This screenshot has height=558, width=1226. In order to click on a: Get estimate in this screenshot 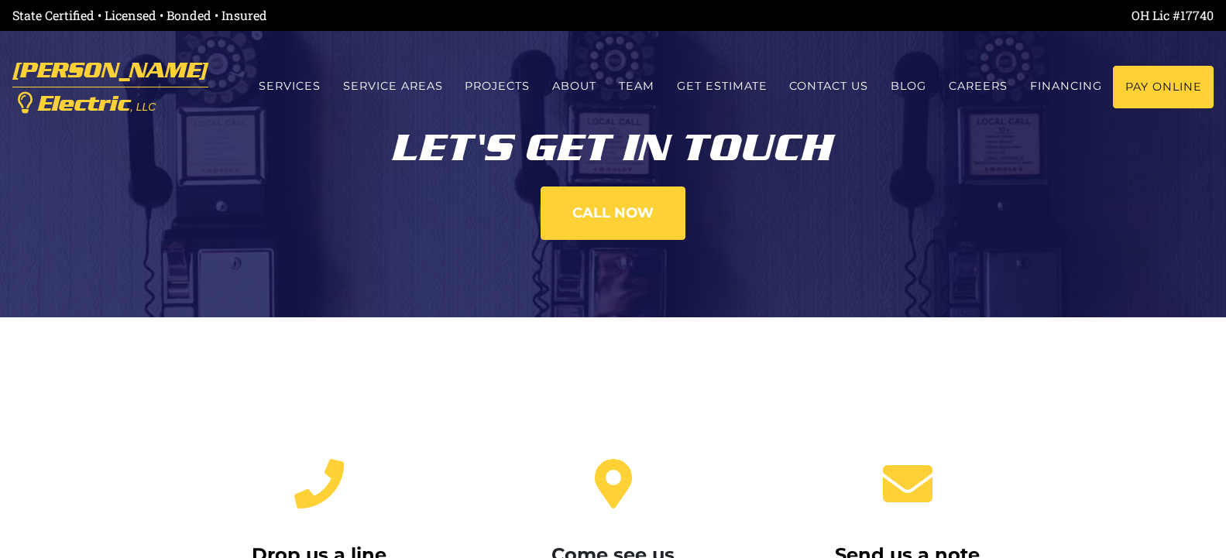, I will do `click(722, 86)`.